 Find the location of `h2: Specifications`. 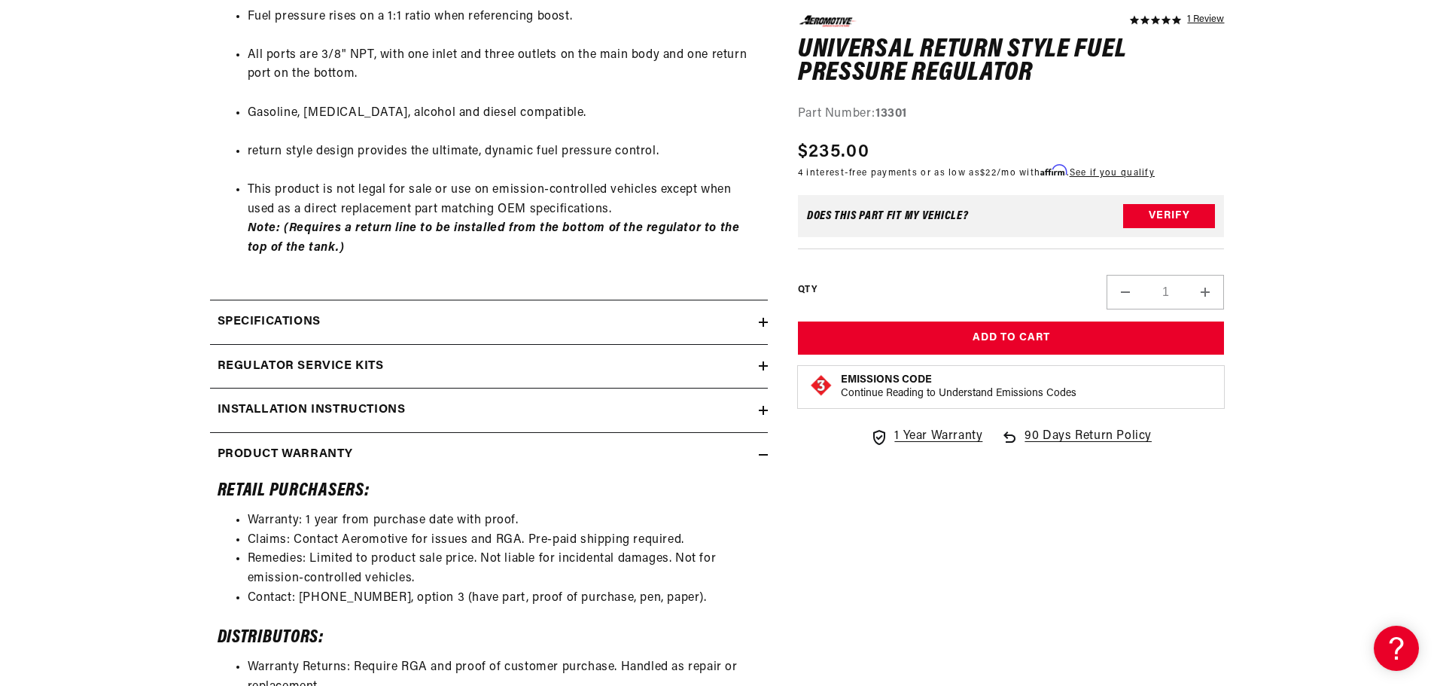

h2: Specifications is located at coordinates (269, 322).